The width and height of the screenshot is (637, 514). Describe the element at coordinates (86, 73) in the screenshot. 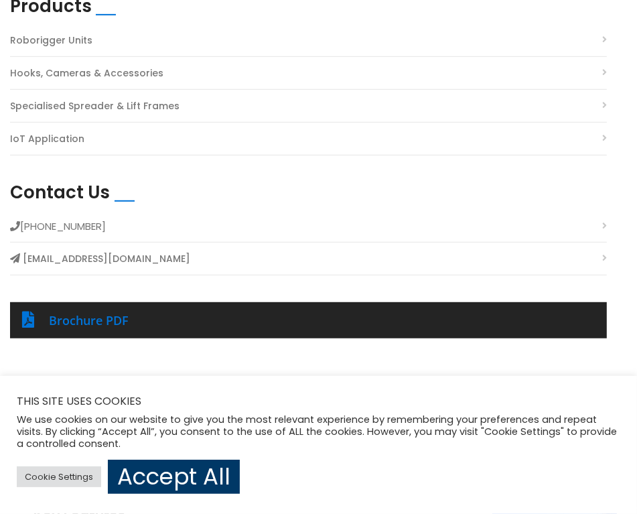

I see `a: Hooks, Cameras & Accessories` at that location.